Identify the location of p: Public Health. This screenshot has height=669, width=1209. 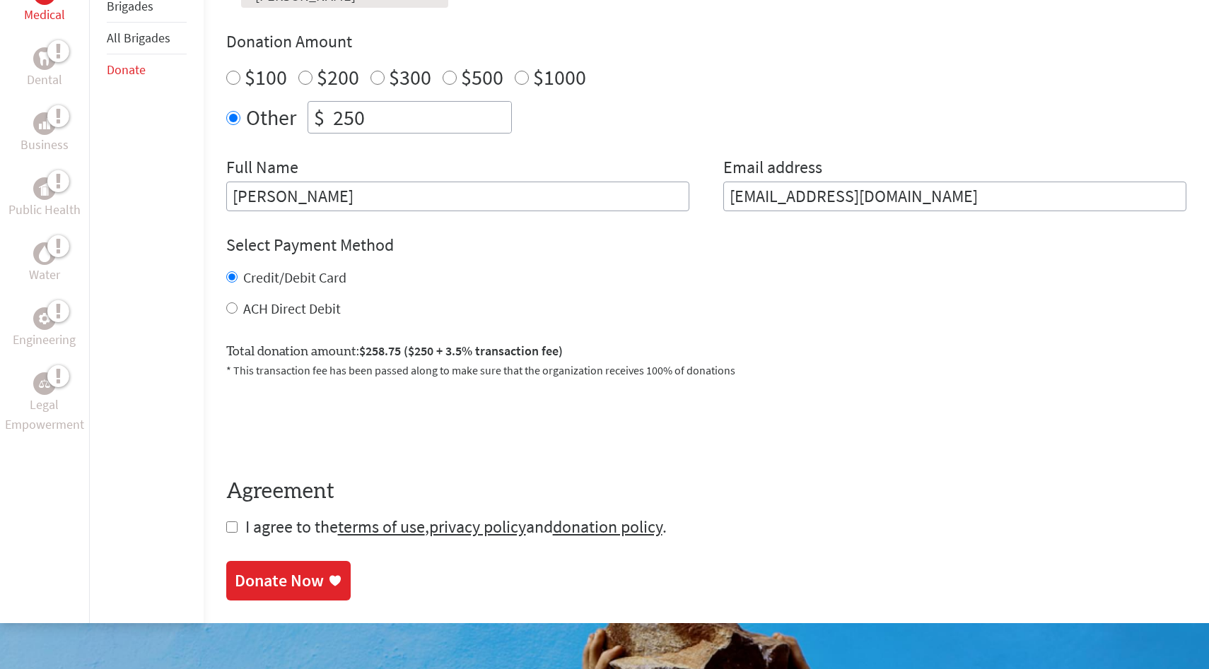
(45, 210).